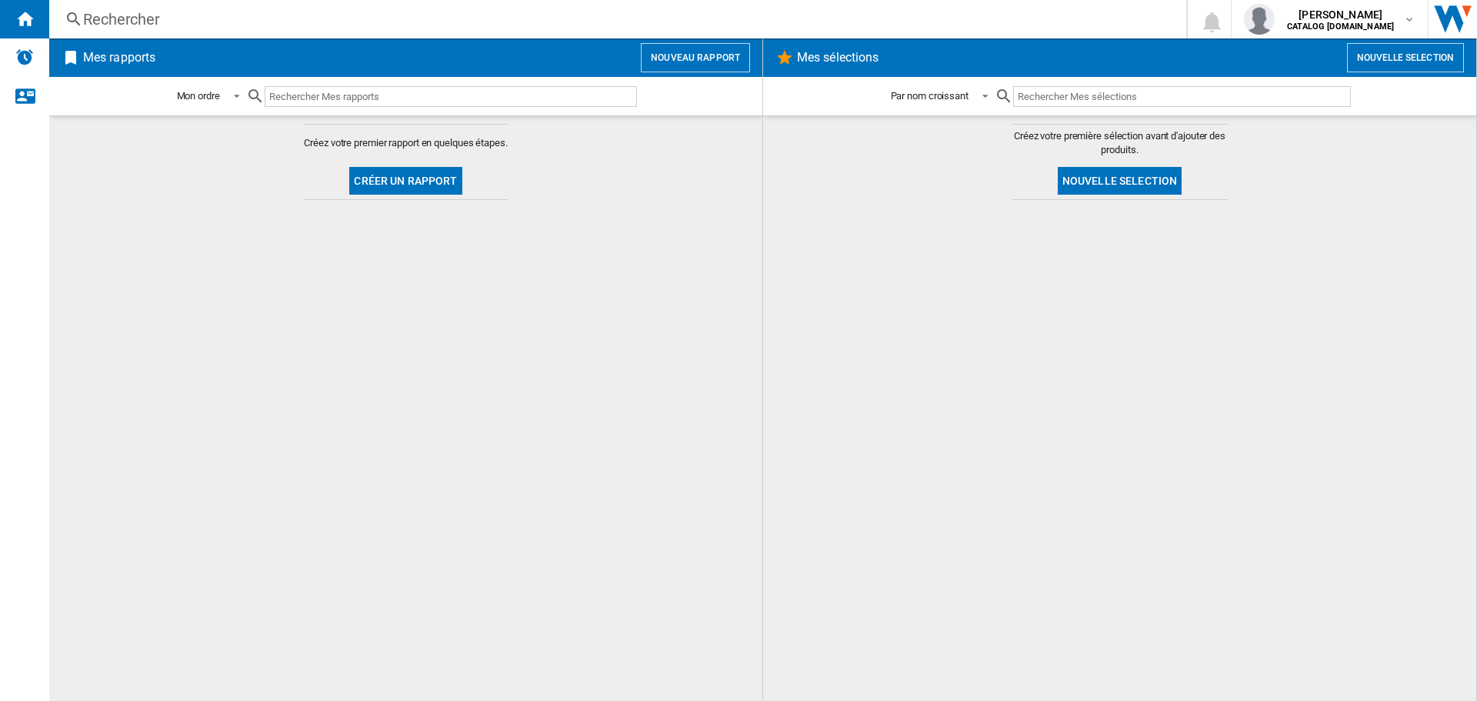  Describe the element at coordinates (25, 57) in the screenshot. I see `img: alerts-logo.svg` at that location.